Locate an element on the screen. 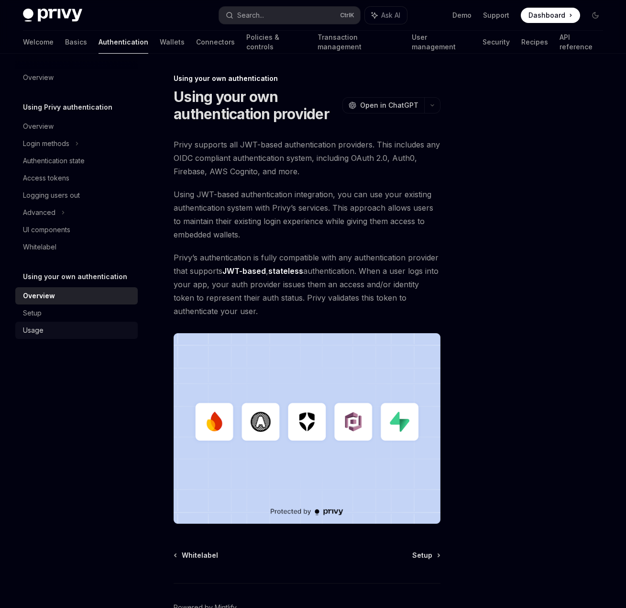  img: dark logo is located at coordinates (53, 15).